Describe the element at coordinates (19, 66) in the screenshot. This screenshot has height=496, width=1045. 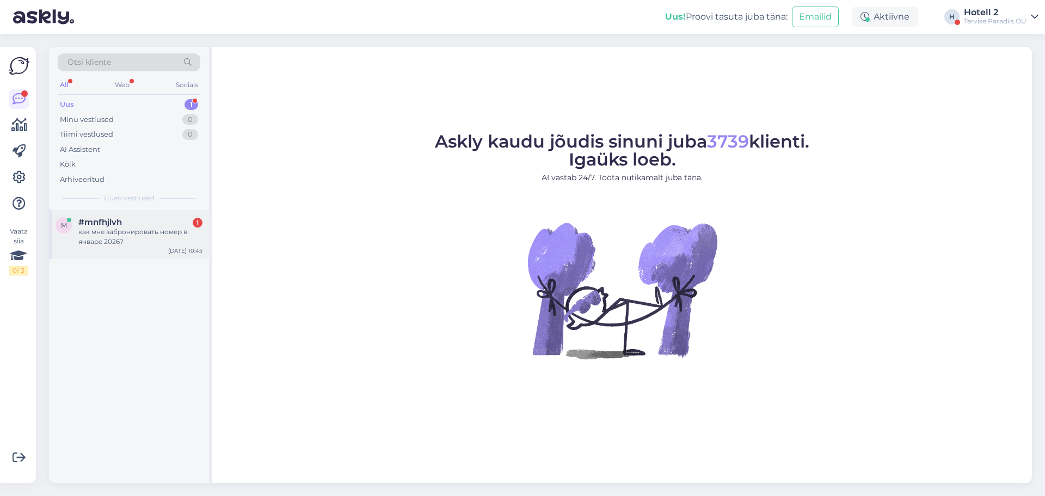
I see `img: Askly Logo` at that location.